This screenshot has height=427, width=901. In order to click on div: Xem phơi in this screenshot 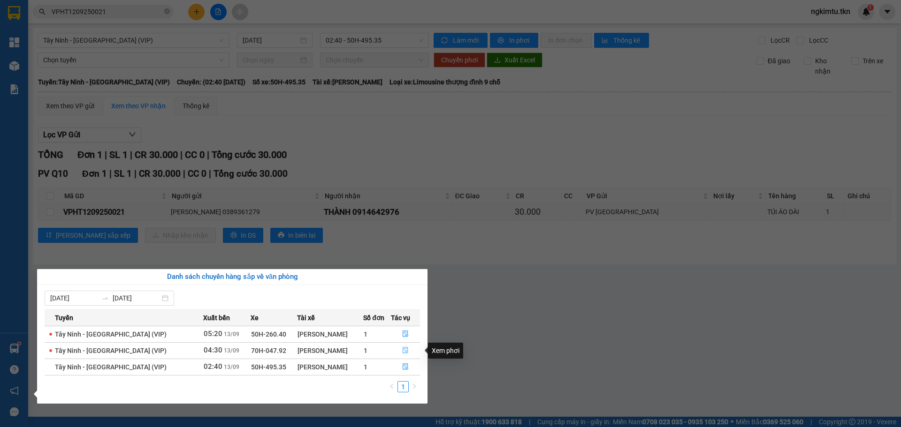, I will do `click(445, 351)`.